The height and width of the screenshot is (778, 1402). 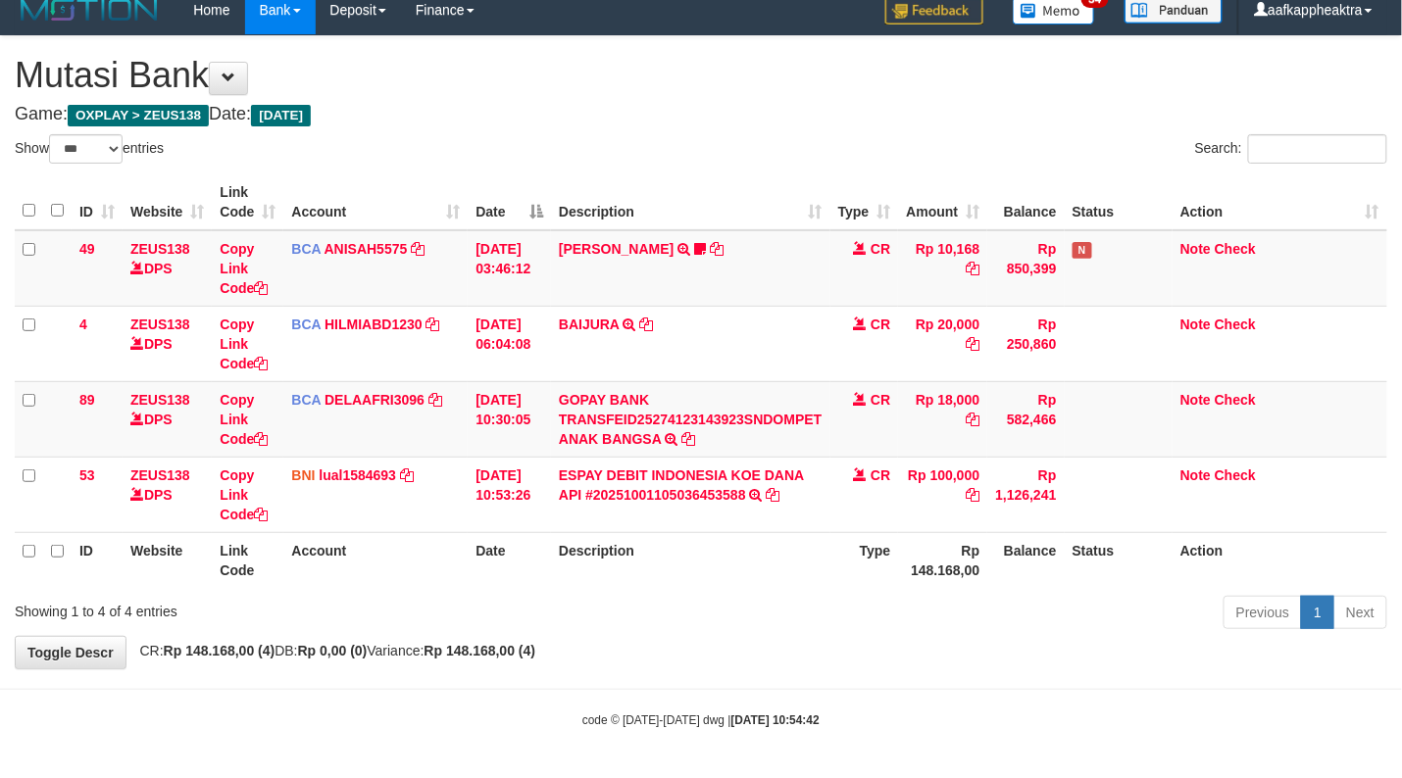 What do you see at coordinates (509, 202) in the screenshot?
I see `th: Date: activate to sort column descending` at bounding box center [509, 202].